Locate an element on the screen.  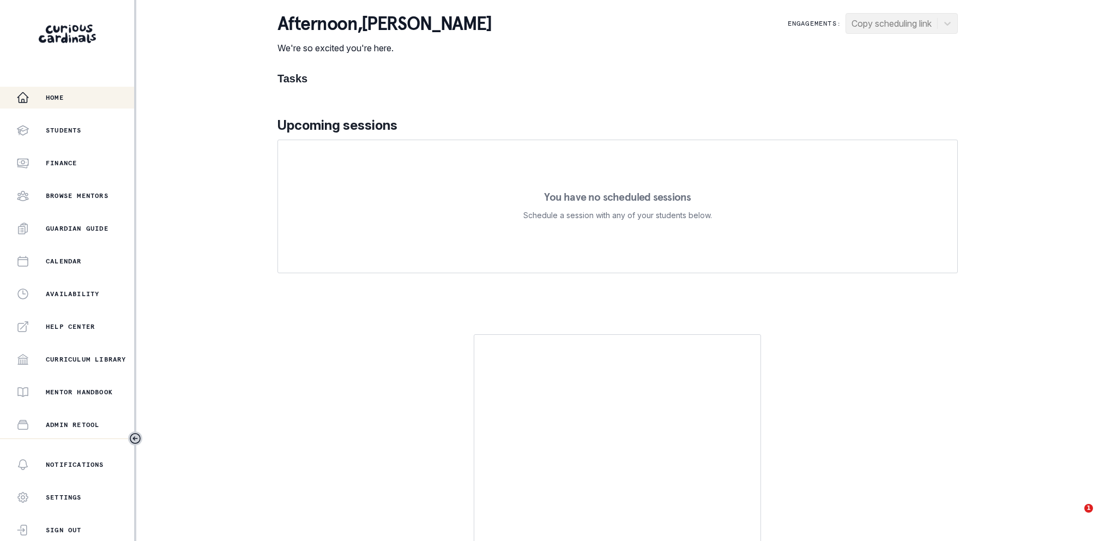
p: Finance is located at coordinates (61, 163).